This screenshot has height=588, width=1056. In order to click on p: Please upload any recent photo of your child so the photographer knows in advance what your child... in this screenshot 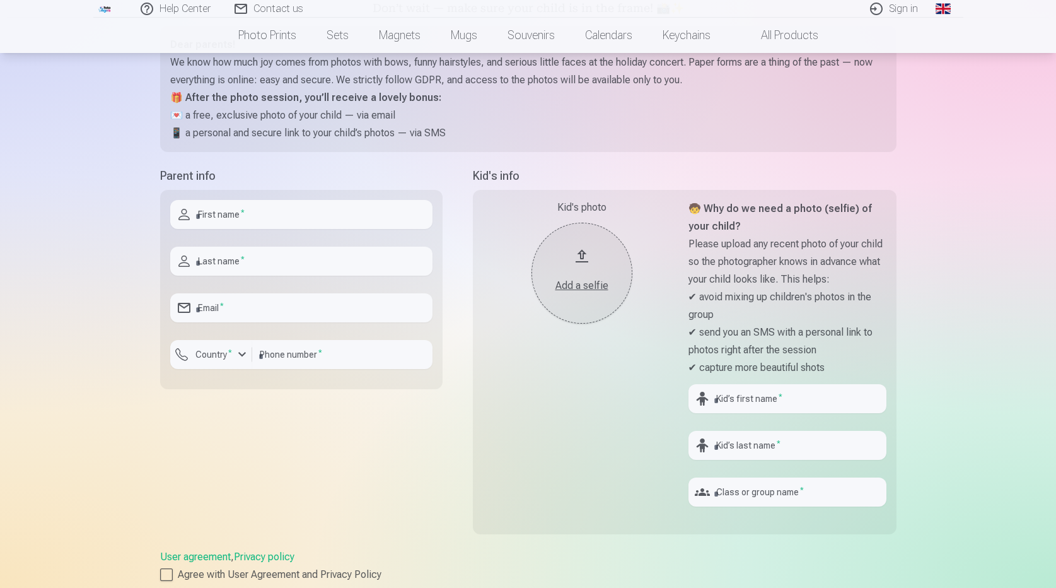, I will do `click(788, 262)`.